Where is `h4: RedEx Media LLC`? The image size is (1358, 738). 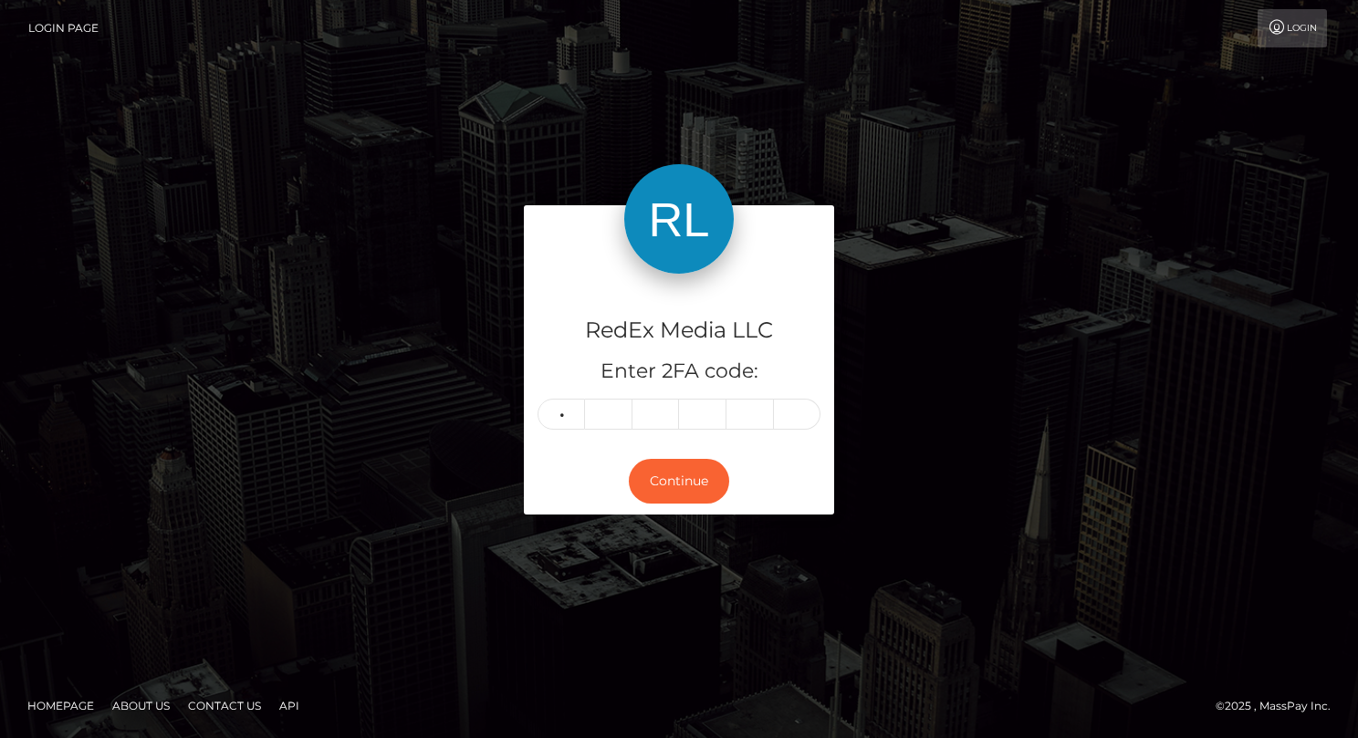
h4: RedEx Media LLC is located at coordinates (679, 330).